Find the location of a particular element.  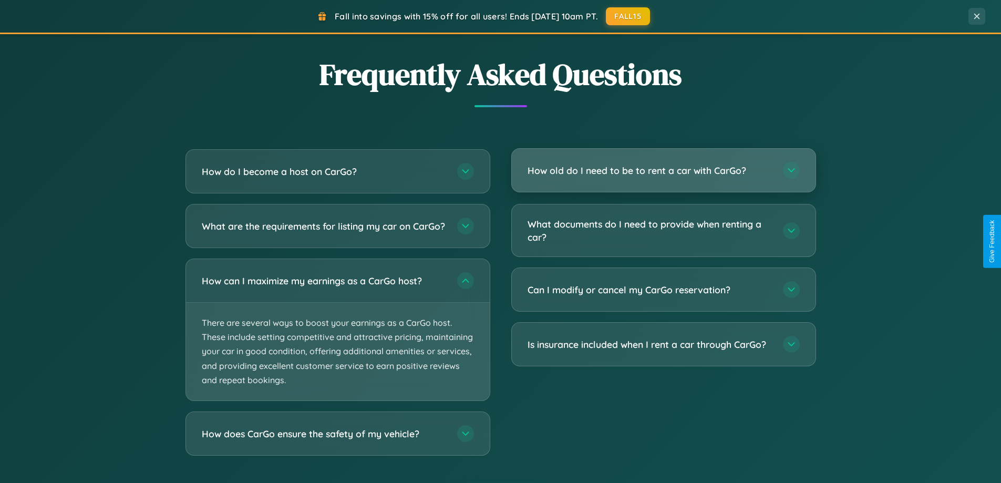

h3: How can I maximize my earnings as a CarGo host? is located at coordinates (324, 281).